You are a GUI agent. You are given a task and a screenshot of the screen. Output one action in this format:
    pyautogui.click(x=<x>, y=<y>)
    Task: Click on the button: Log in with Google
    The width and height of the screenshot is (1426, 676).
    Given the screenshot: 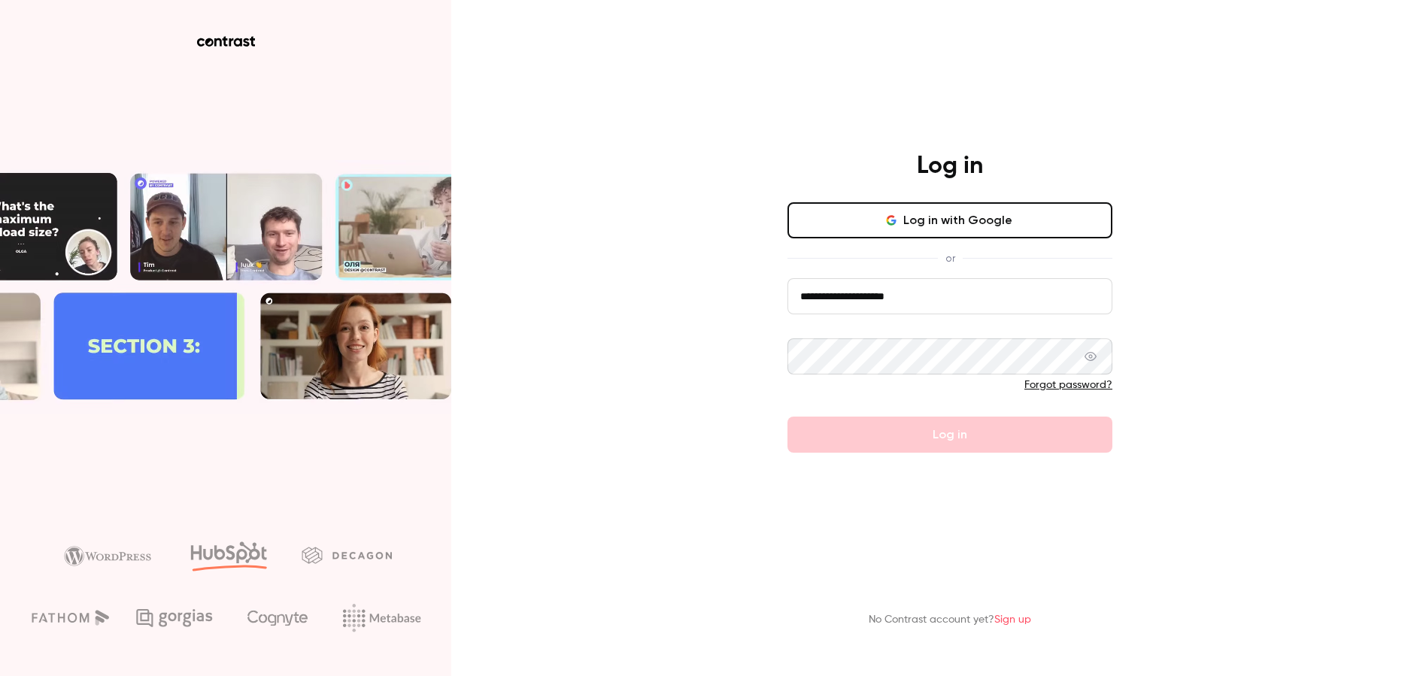 What is the action you would take?
    pyautogui.click(x=950, y=220)
    